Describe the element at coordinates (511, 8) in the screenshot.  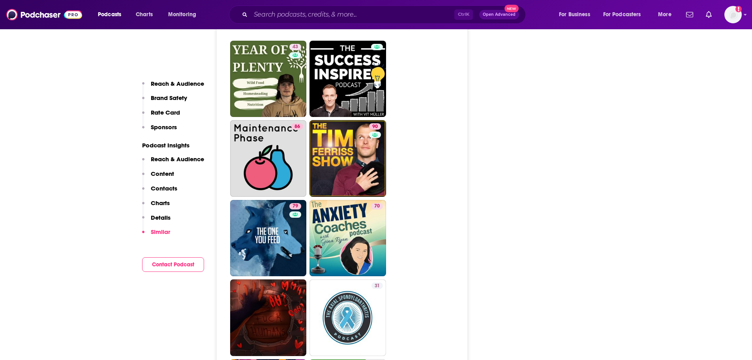
I see `span: New` at that location.